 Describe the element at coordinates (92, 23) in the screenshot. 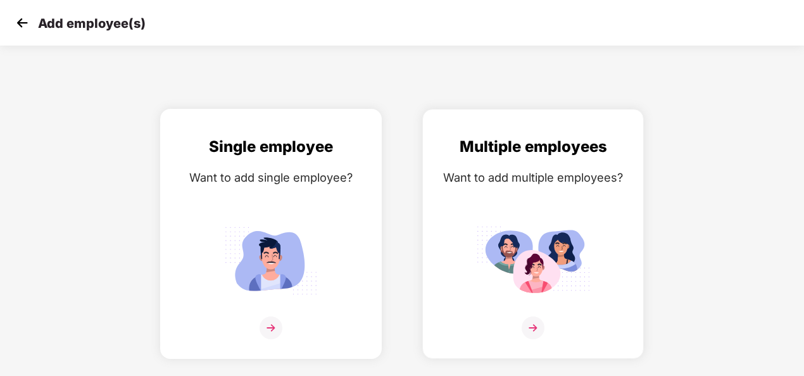

I see `p: Add employee(s)` at that location.